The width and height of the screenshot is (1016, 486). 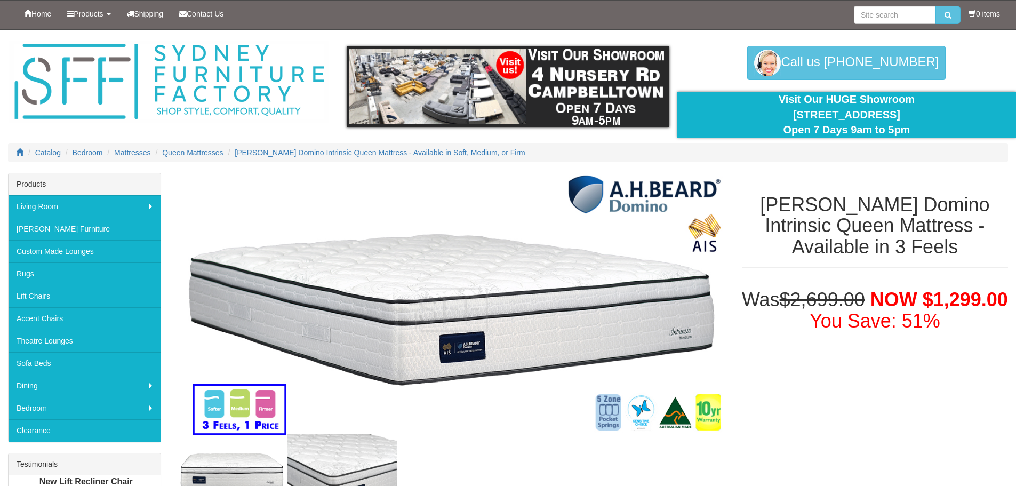 I want to click on a: Home, so click(x=37, y=14).